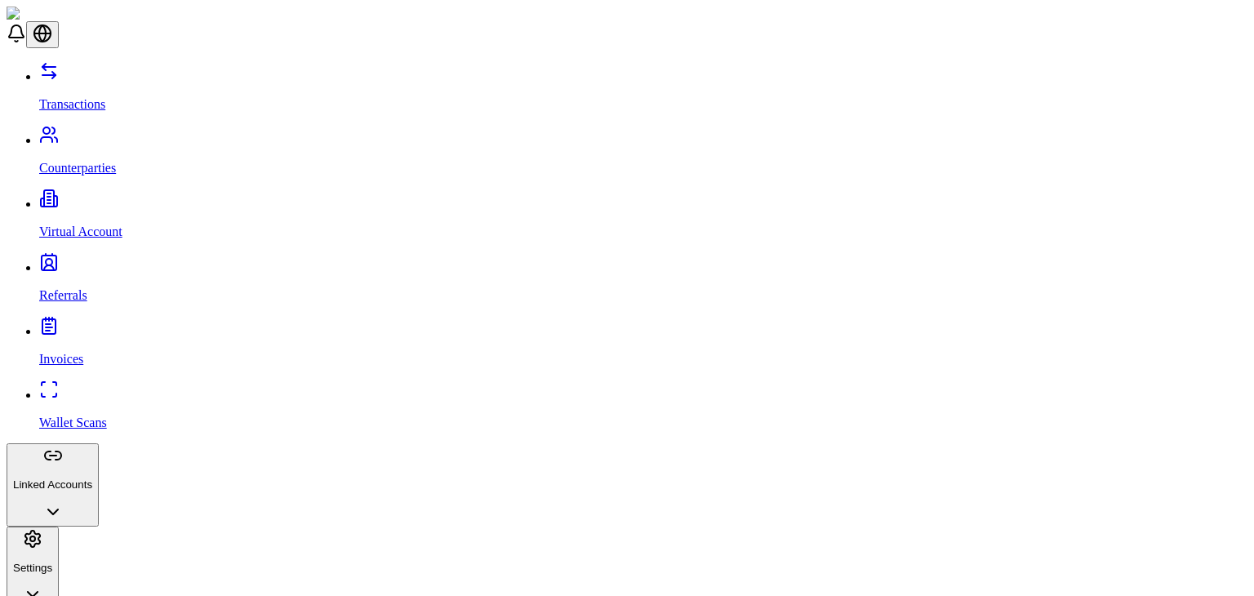 The height and width of the screenshot is (596, 1254). I want to click on a: Invoices, so click(643, 345).